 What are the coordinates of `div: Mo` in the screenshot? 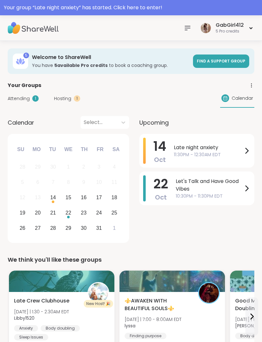 It's located at (36, 150).